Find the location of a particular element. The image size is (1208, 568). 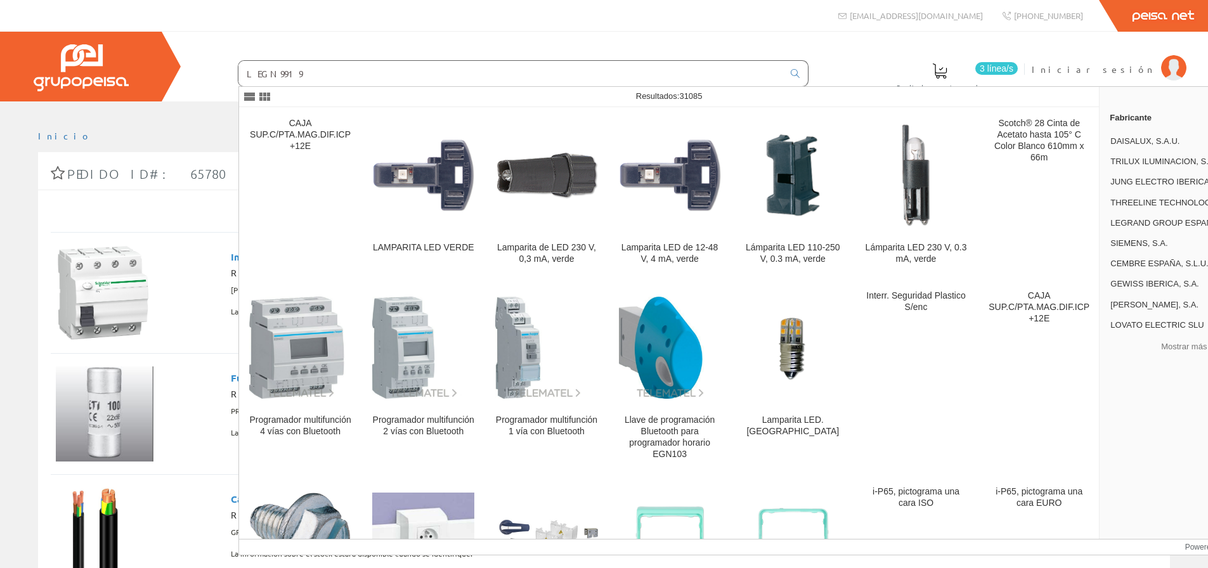

div: i-P65, pictograma una cara EURO is located at coordinates (1039, 498).